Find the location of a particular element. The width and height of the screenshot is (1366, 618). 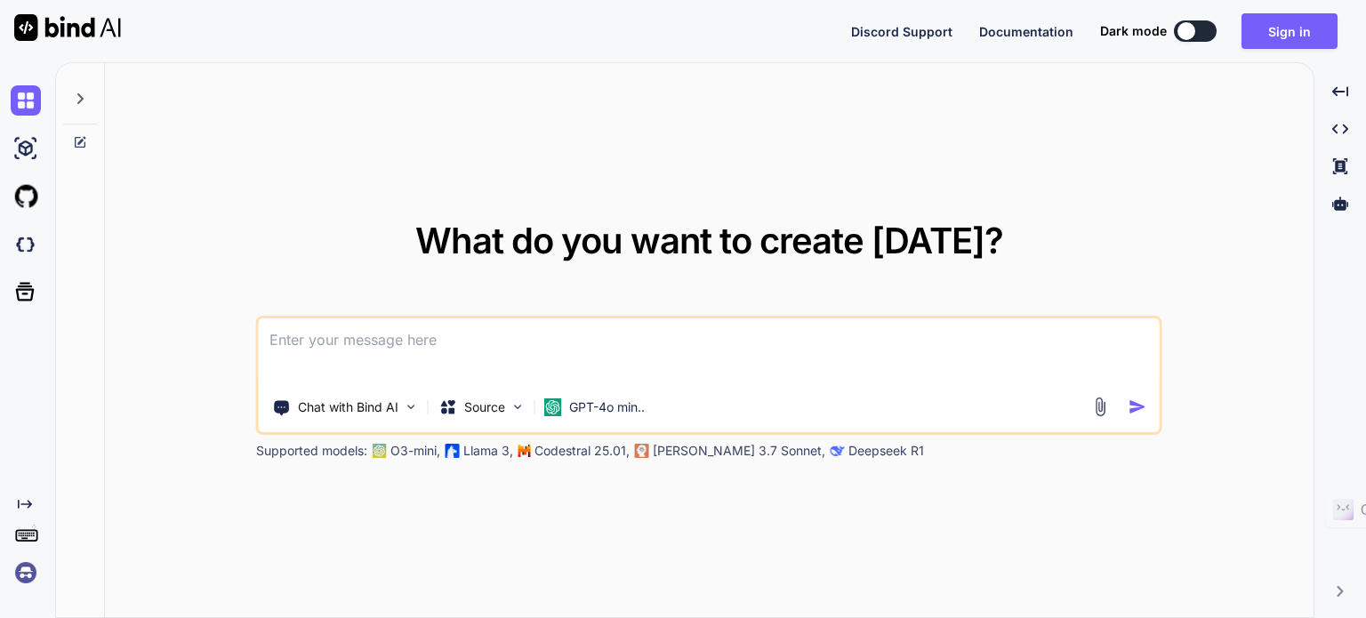

span: Dark mode is located at coordinates (1133, 31).